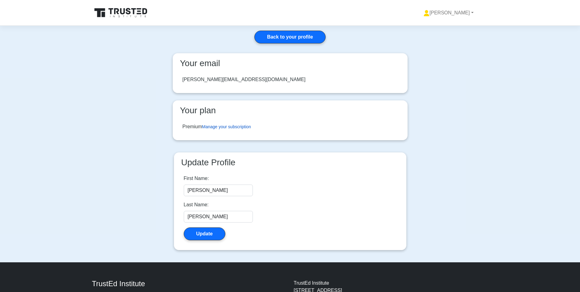  What do you see at coordinates (290, 110) in the screenshot?
I see `h3: Your plan` at bounding box center [290, 110].